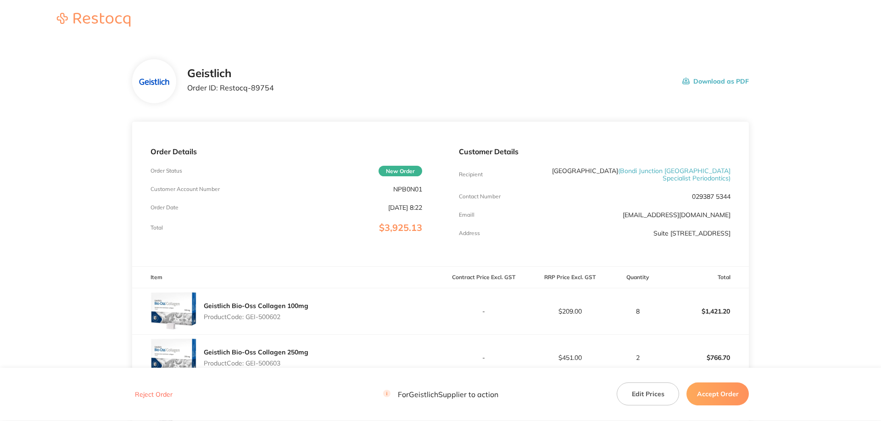 The height and width of the screenshot is (421, 881). Describe the element at coordinates (173, 357) in the screenshot. I see `img: a2p4cmVzbg` at that location.